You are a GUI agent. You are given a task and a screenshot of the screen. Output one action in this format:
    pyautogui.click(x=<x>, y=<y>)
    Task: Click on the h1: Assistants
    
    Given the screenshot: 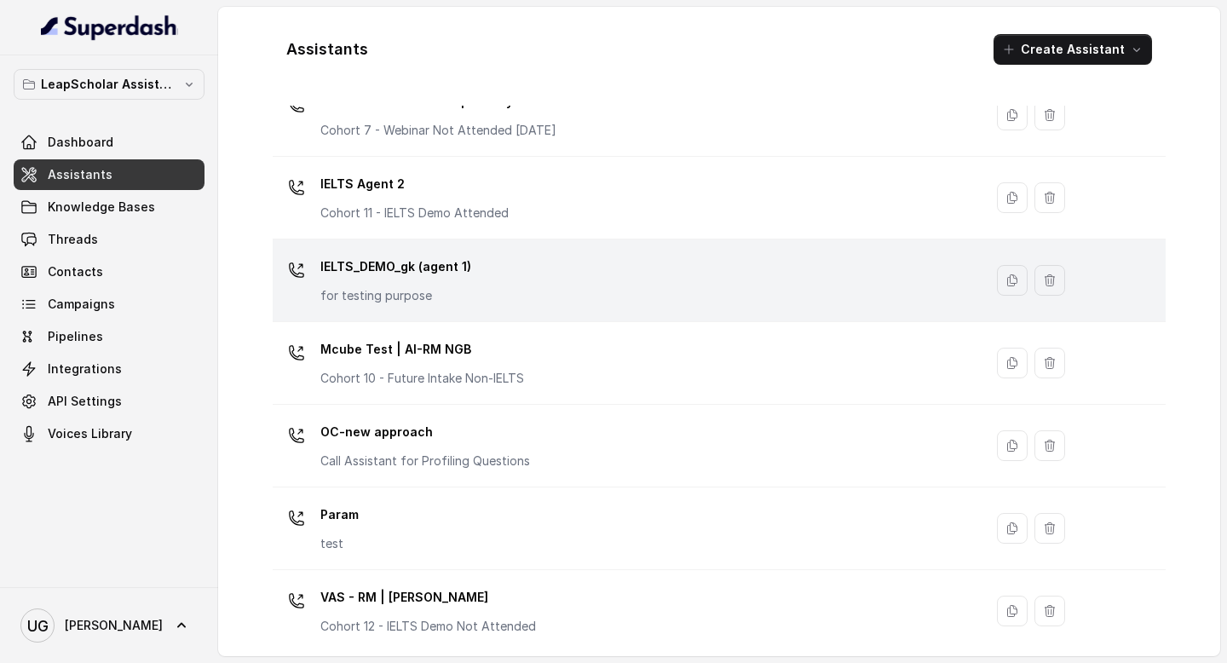 What is the action you would take?
    pyautogui.click(x=327, y=49)
    